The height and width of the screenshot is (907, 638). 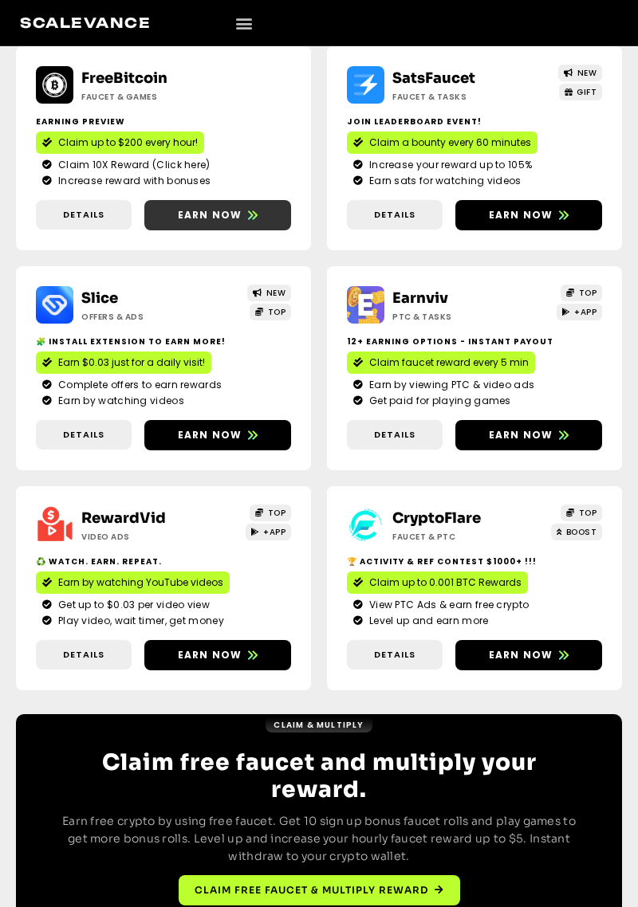 I want to click on span: Claim up to $200 every hour!, so click(x=128, y=143).